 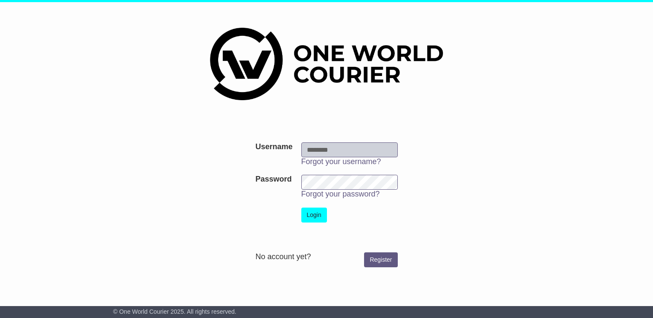 What do you see at coordinates (326, 64) in the screenshot?
I see `img: One World` at bounding box center [326, 64].